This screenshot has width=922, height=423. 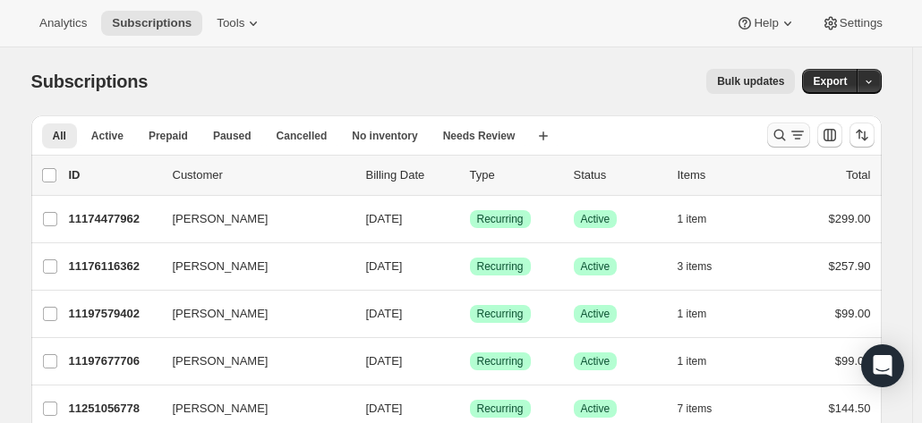 What do you see at coordinates (861, 23) in the screenshot?
I see `span: Settings` at bounding box center [861, 23].